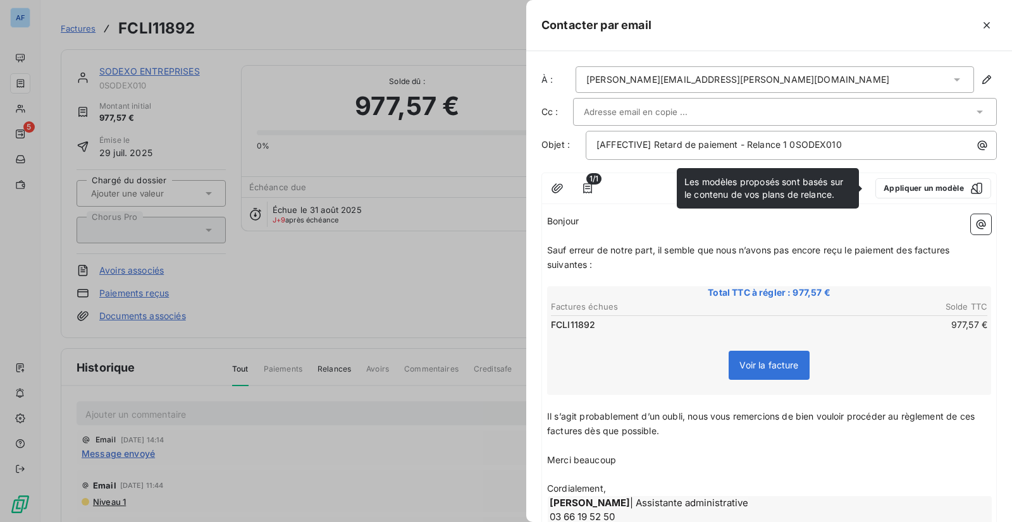  I want to click on span: Sauf erreur de notre part, il semble que nous n’avons pas encore reçu le paiement des factures su..., so click(749, 257).